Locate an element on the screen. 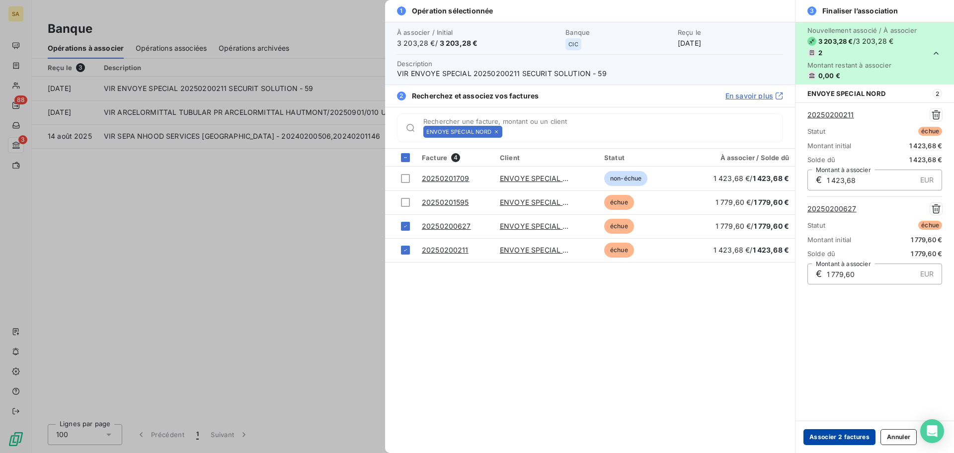 The height and width of the screenshot is (453, 954). div: Facture is located at coordinates (455, 158).